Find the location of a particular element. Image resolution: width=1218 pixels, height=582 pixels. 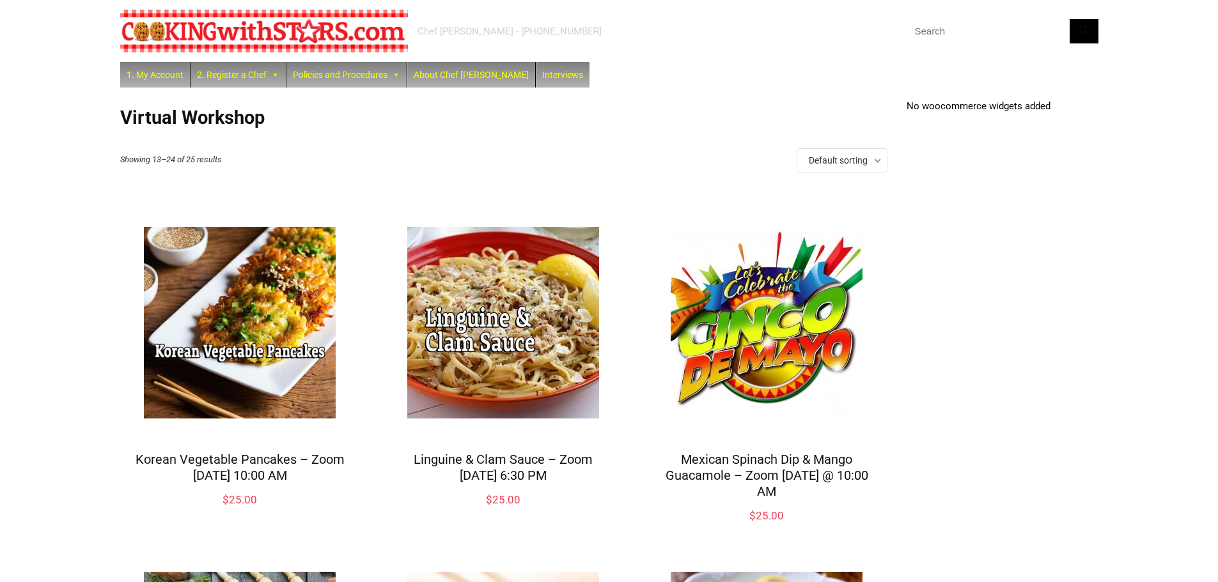

p: No woocommerce widgets added is located at coordinates (1003, 106).